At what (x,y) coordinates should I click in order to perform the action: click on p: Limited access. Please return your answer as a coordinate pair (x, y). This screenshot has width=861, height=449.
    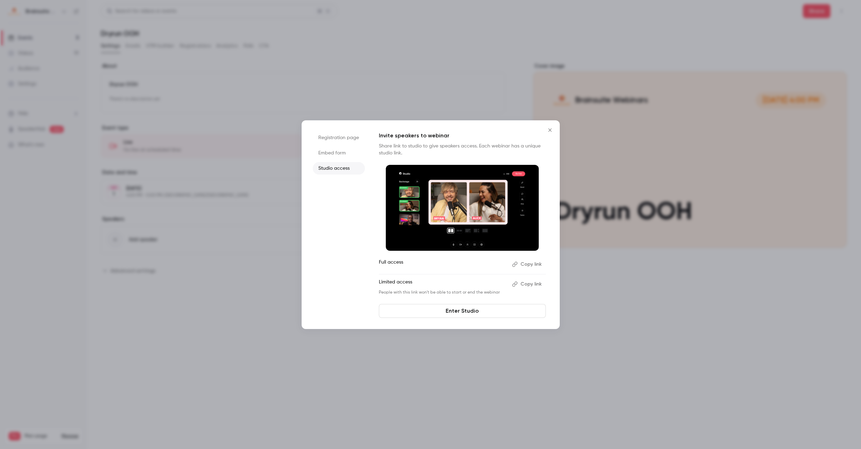
    Looking at the image, I should click on (443, 284).